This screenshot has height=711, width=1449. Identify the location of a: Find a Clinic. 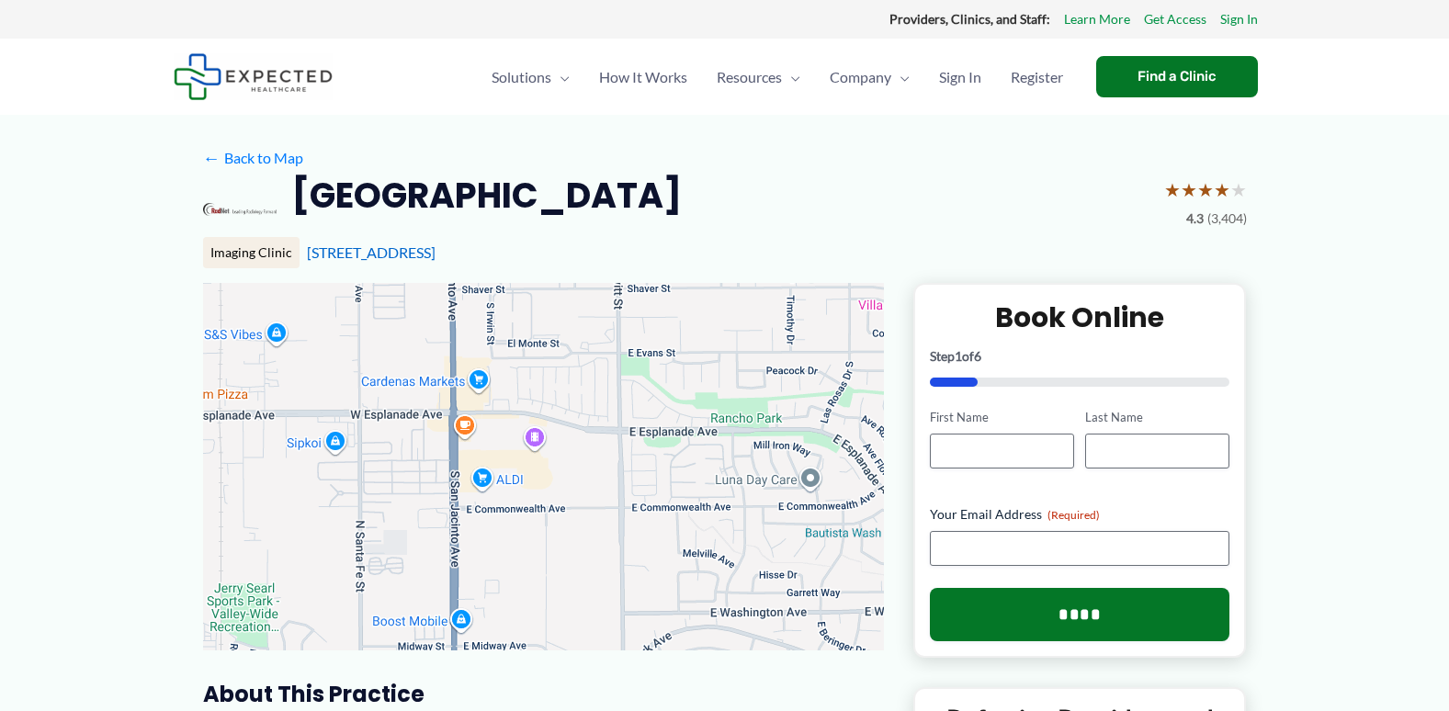
(1177, 76).